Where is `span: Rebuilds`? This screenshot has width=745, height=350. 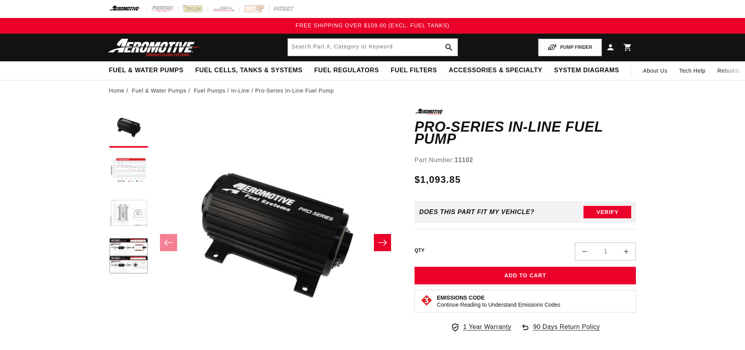 span: Rebuilds is located at coordinates (729, 71).